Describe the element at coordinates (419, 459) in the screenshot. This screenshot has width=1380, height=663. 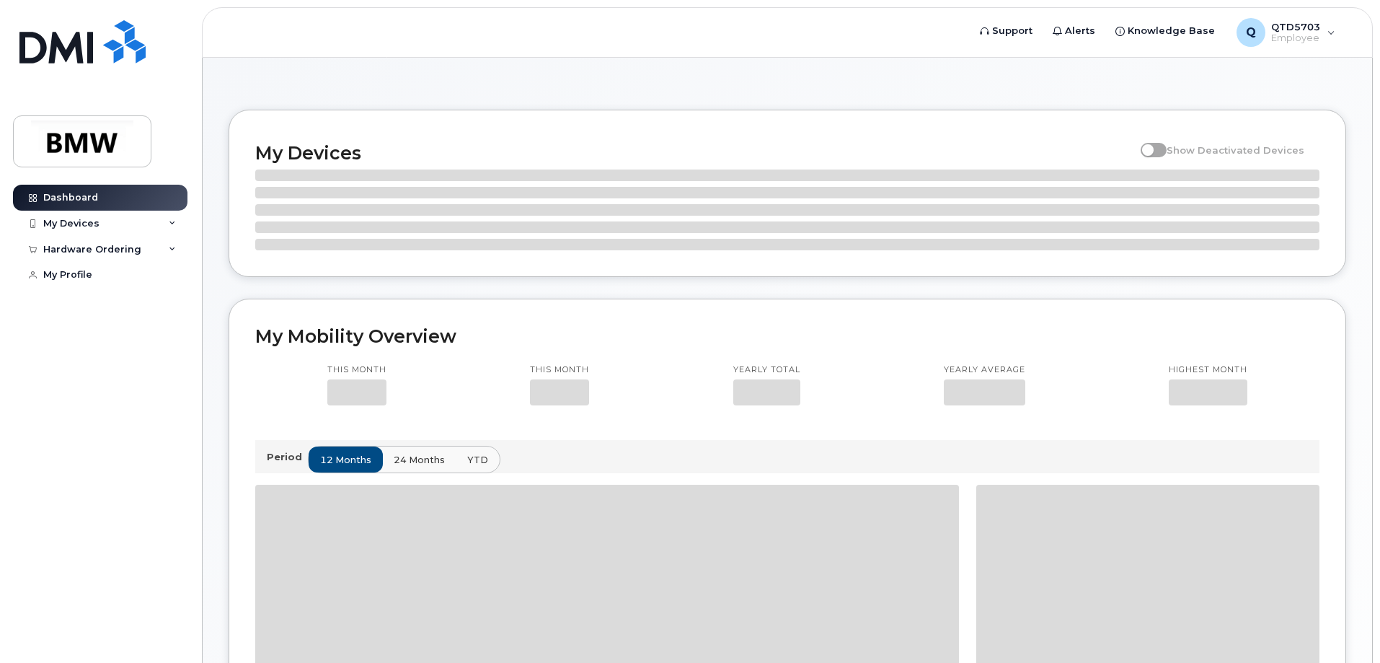
I see `span: 24 months` at that location.